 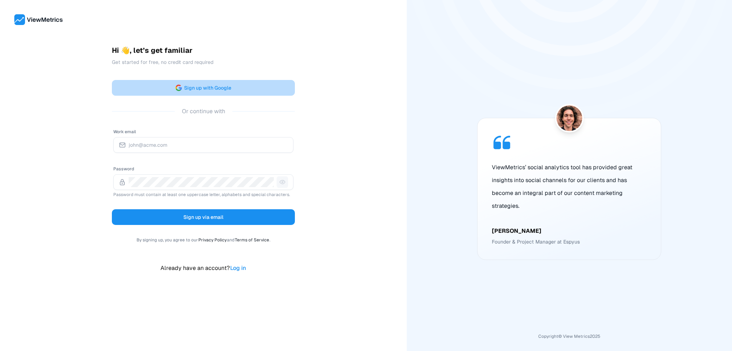 I want to click on p: Password must contain at least one uppercase letter, alphabets and special characters., so click(x=203, y=195).